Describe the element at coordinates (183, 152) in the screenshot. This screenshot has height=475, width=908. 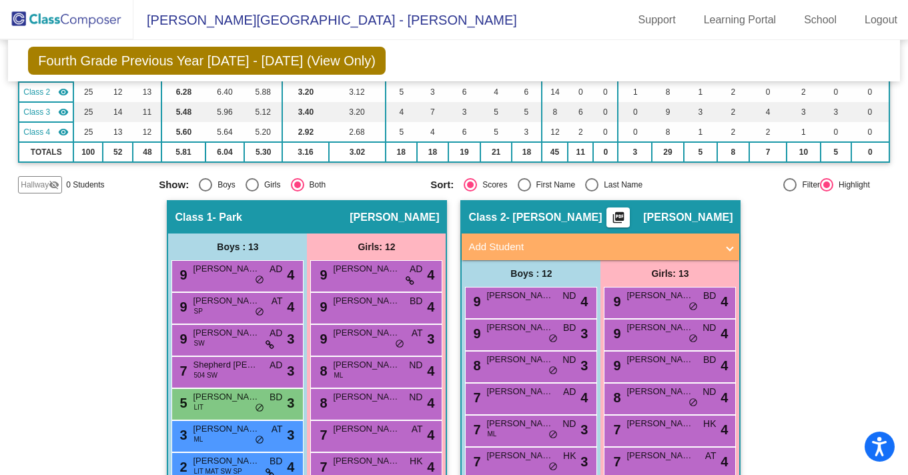
I see `td: 5.81` at that location.